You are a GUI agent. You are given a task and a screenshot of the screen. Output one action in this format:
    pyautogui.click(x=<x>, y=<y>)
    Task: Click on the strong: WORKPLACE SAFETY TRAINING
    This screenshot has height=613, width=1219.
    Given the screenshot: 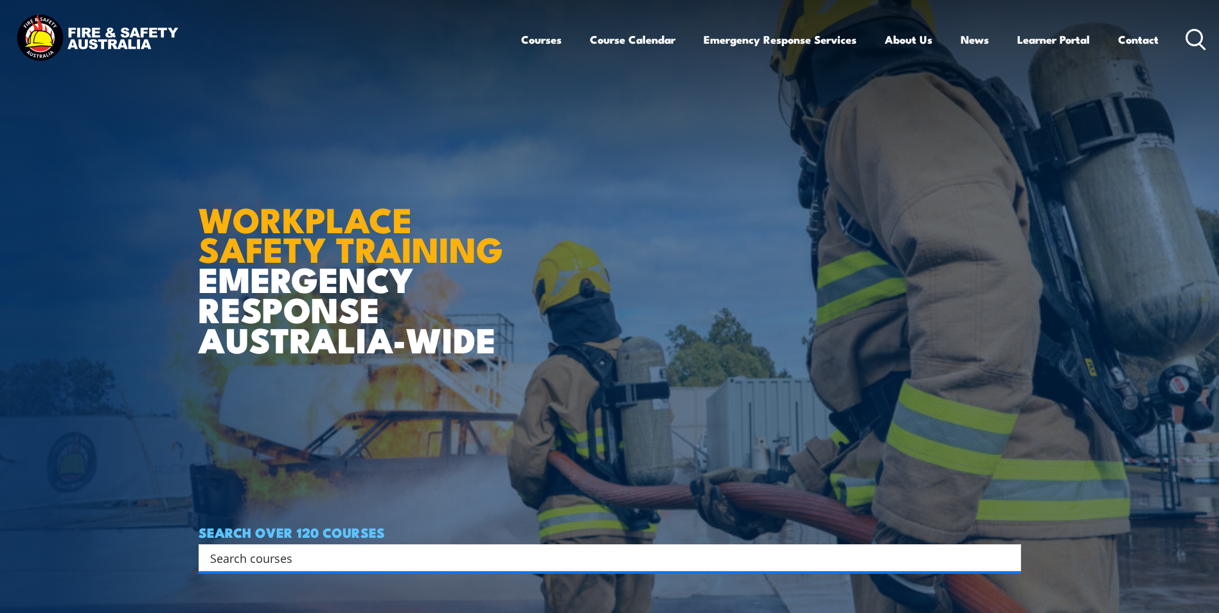 What is the action you would take?
    pyautogui.click(x=351, y=233)
    